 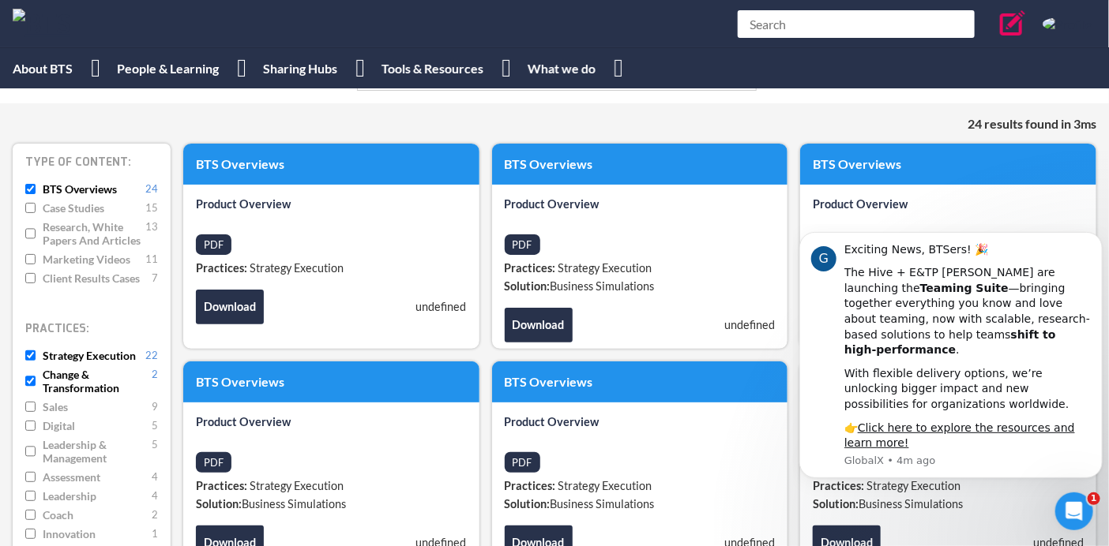 What do you see at coordinates (30, 407) in the screenshot?
I see `input: Sales 9` at bounding box center [30, 407].